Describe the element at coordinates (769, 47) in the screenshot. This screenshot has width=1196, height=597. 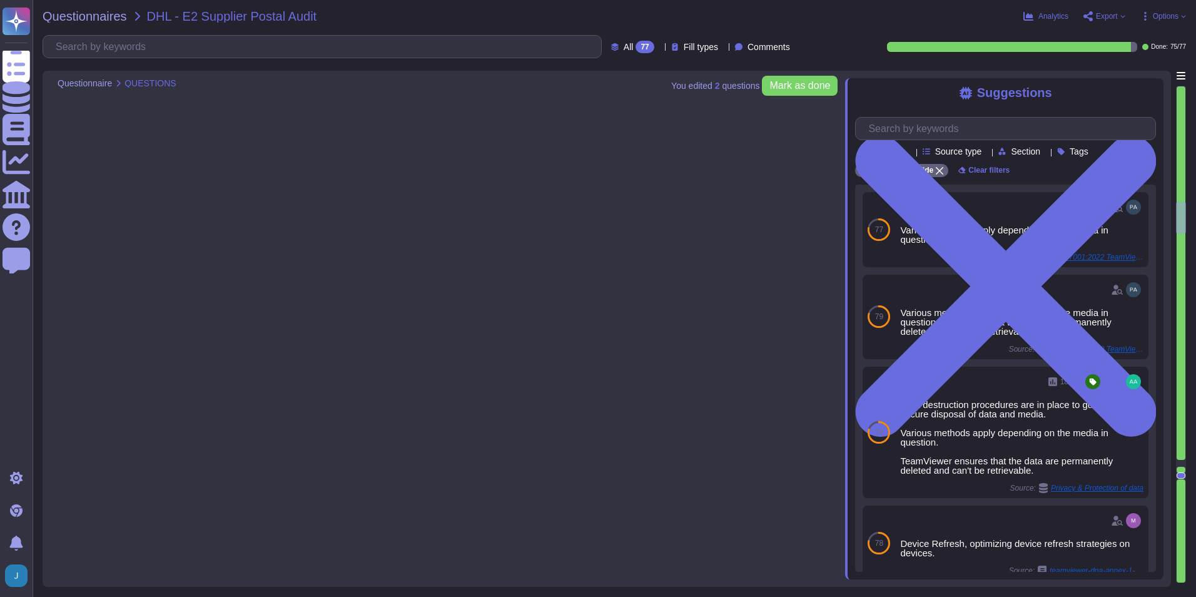
I see `span: Comments` at that location.